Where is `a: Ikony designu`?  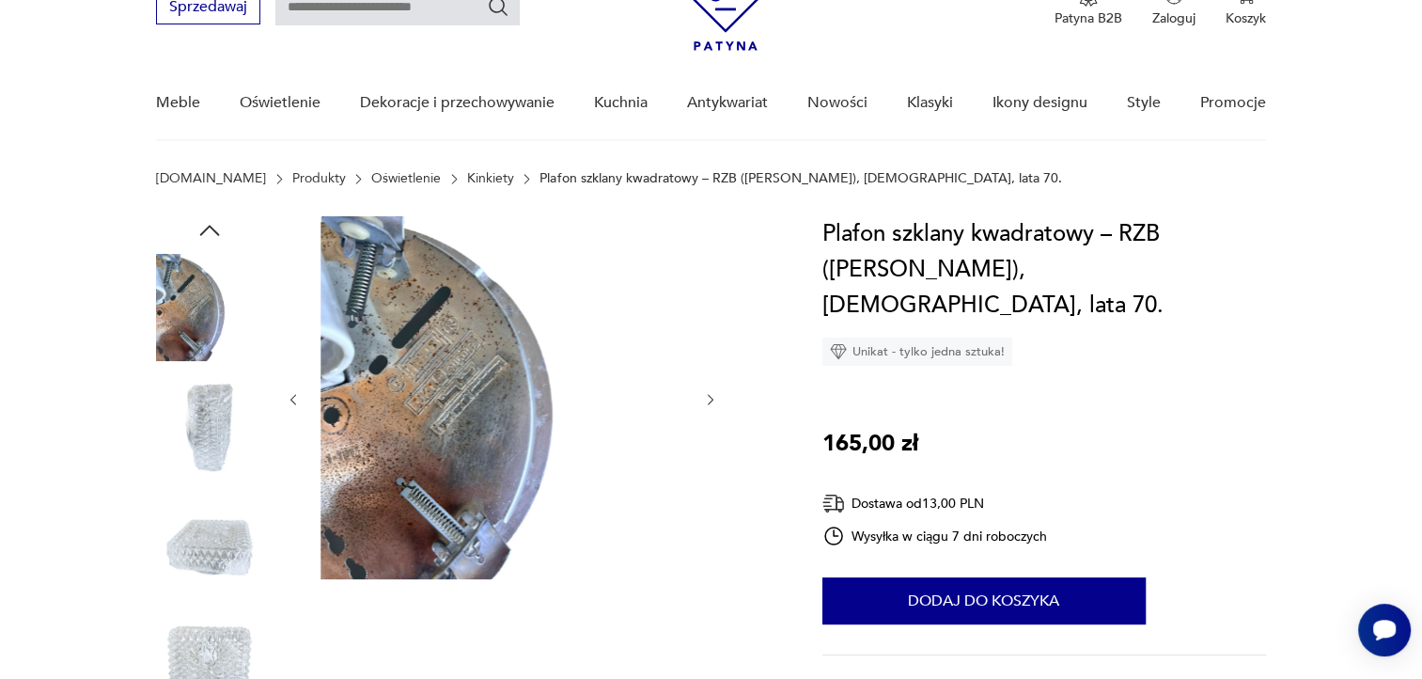 a: Ikony designu is located at coordinates (1040, 102).